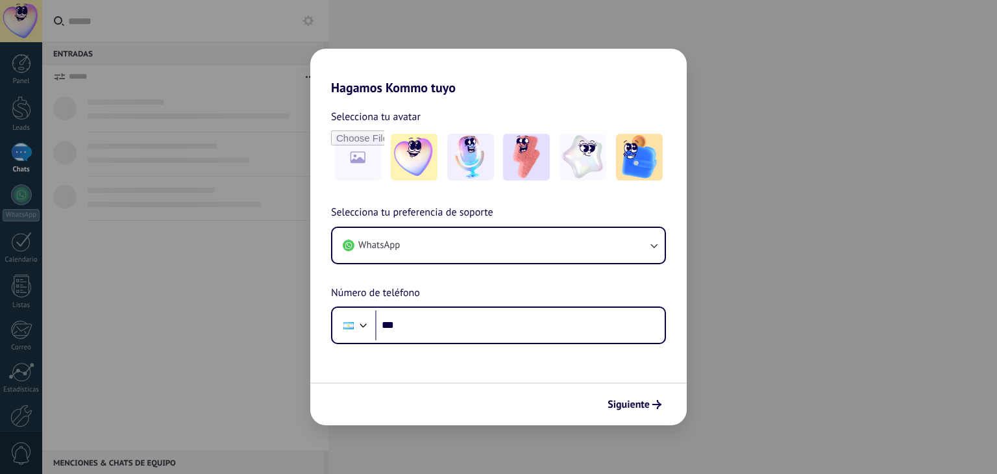 The image size is (997, 474). I want to click on img: -3.jpeg, so click(526, 157).